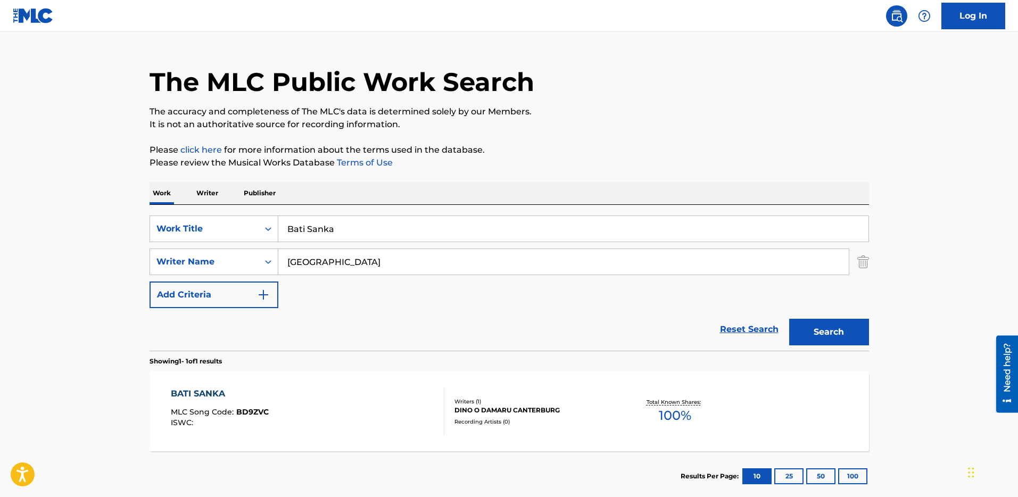  I want to click on p: Results Per Page:, so click(711, 476).